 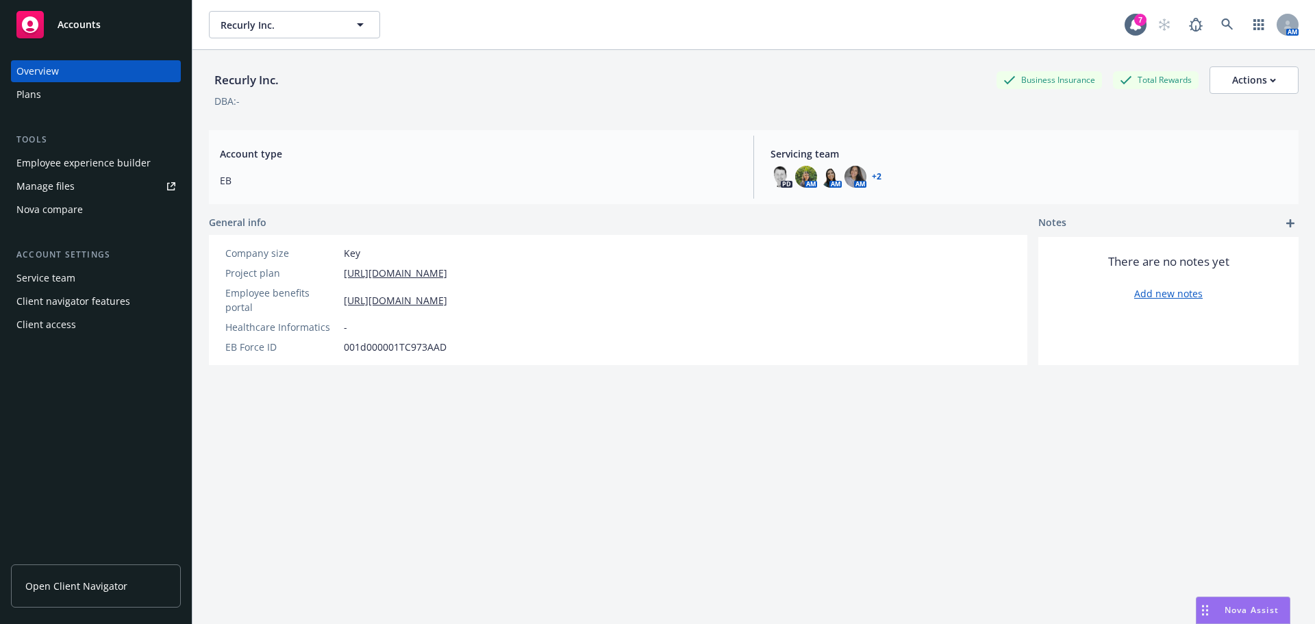 I want to click on span: Key, so click(x=352, y=253).